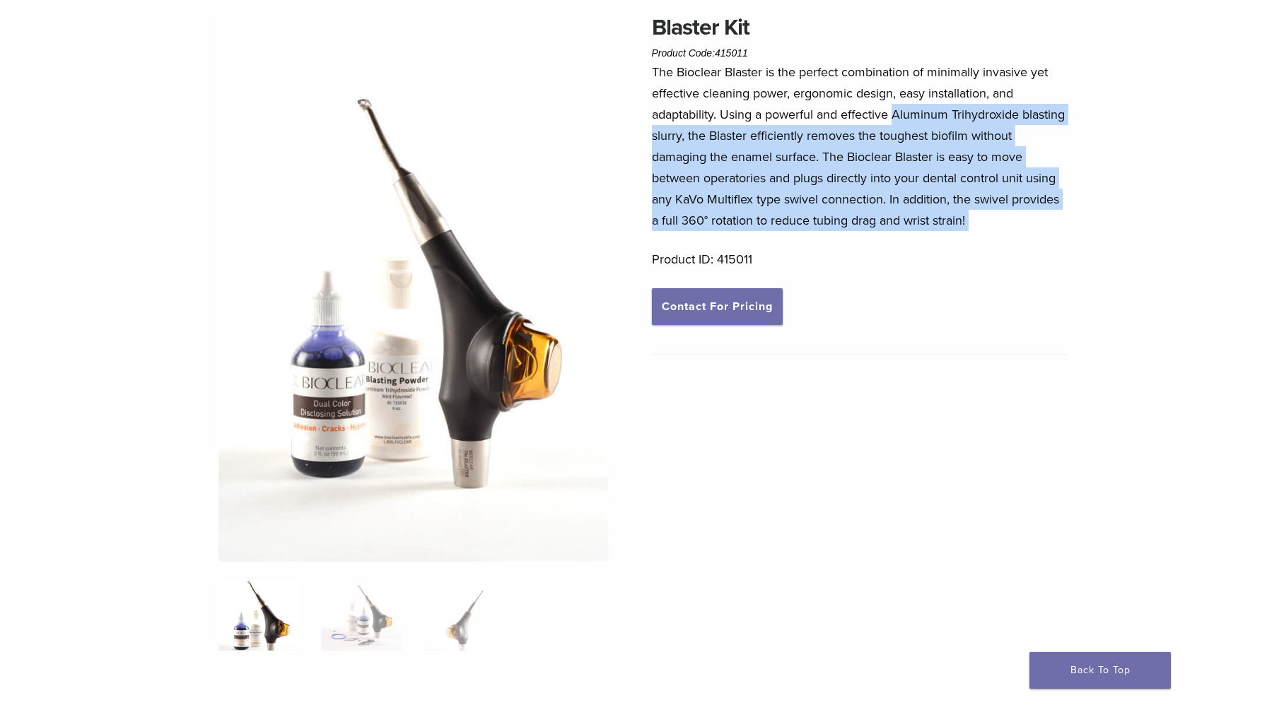  Describe the element at coordinates (700, 53) in the screenshot. I see `span: Product Code:` at that location.